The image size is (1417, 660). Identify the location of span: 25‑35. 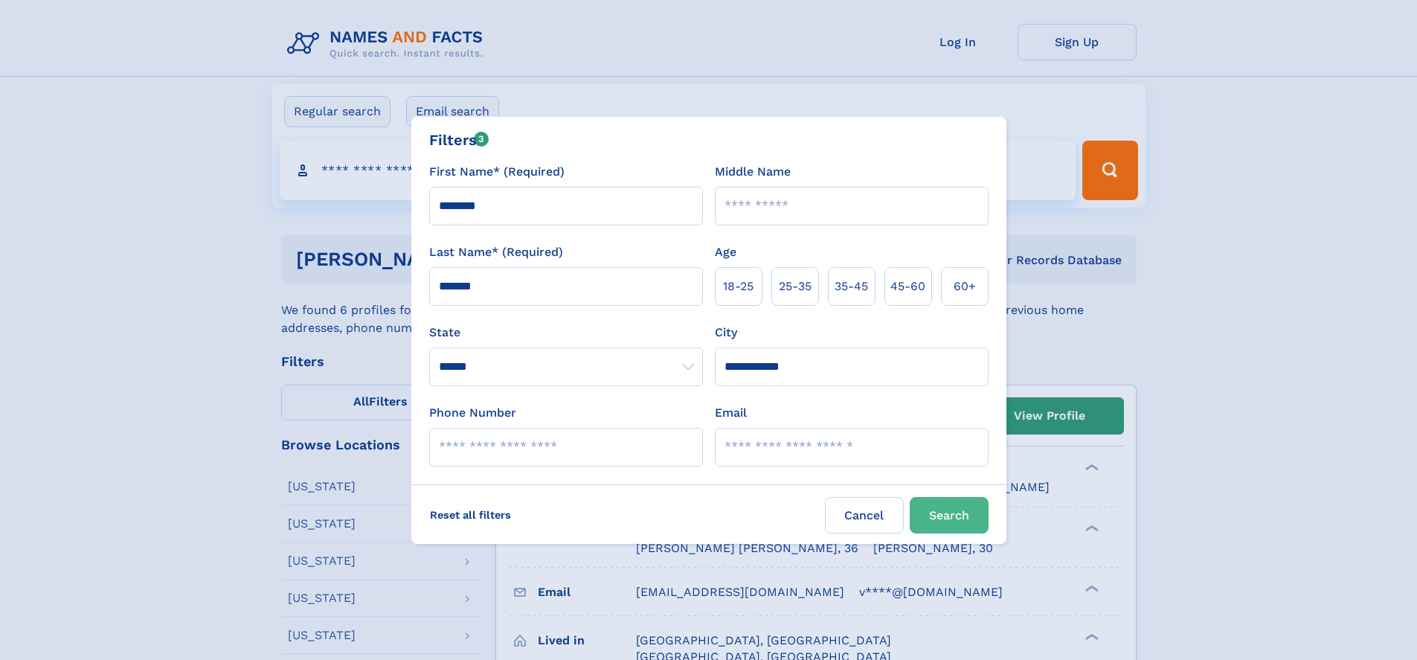
(795, 286).